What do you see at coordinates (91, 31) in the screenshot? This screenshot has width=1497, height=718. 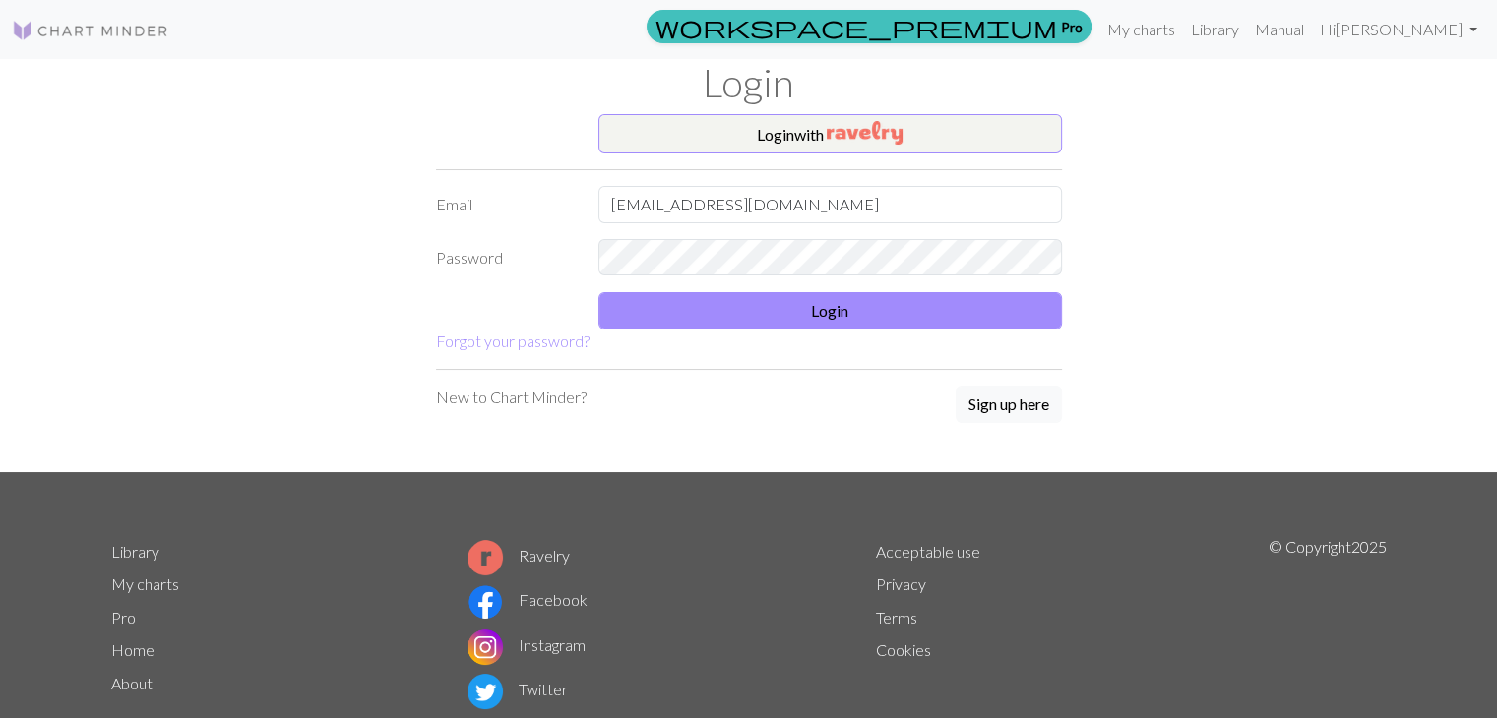 I see `img: Logo` at bounding box center [91, 31].